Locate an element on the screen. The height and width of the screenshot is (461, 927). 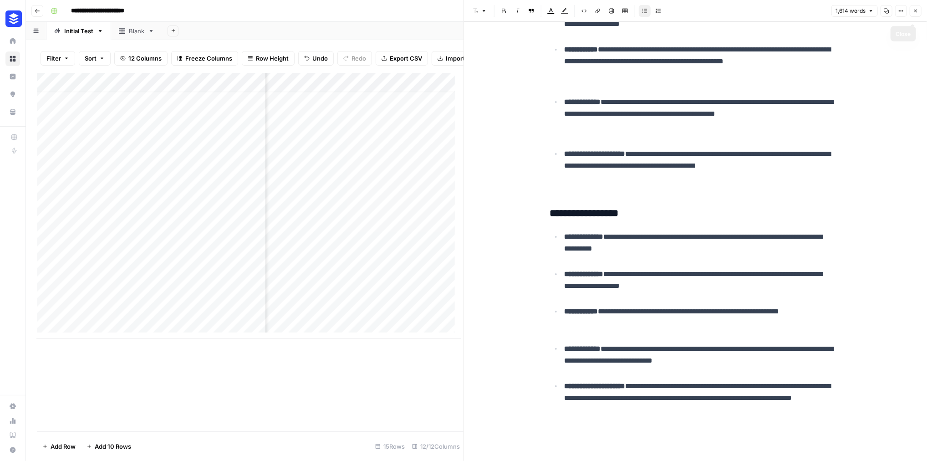
button: Add 10 Rows is located at coordinates (109, 446).